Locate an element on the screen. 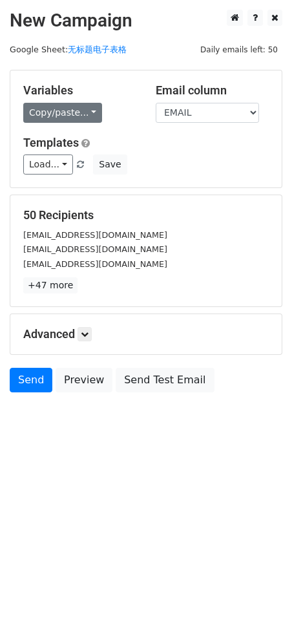 This screenshot has width=292, height=638. h5: 50 Recipients is located at coordinates (146, 215).